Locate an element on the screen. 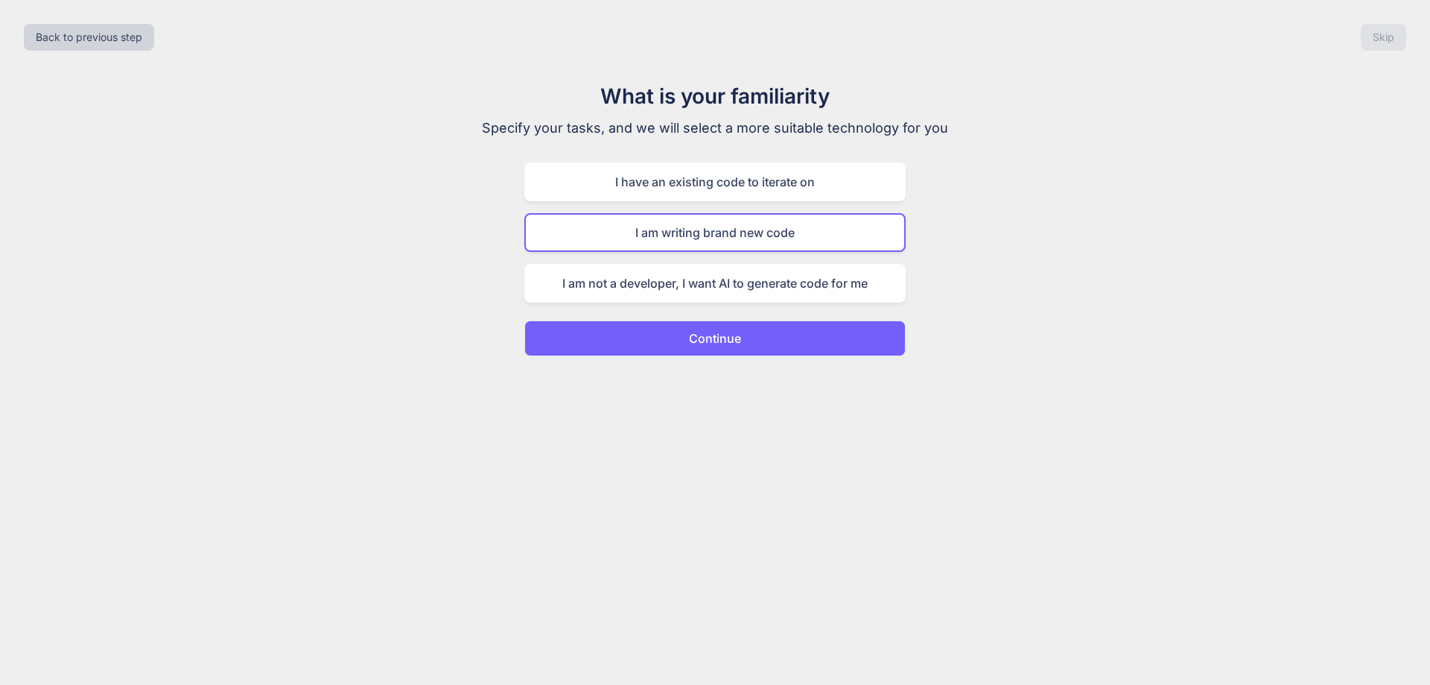  button: Back to previous step is located at coordinates (89, 37).